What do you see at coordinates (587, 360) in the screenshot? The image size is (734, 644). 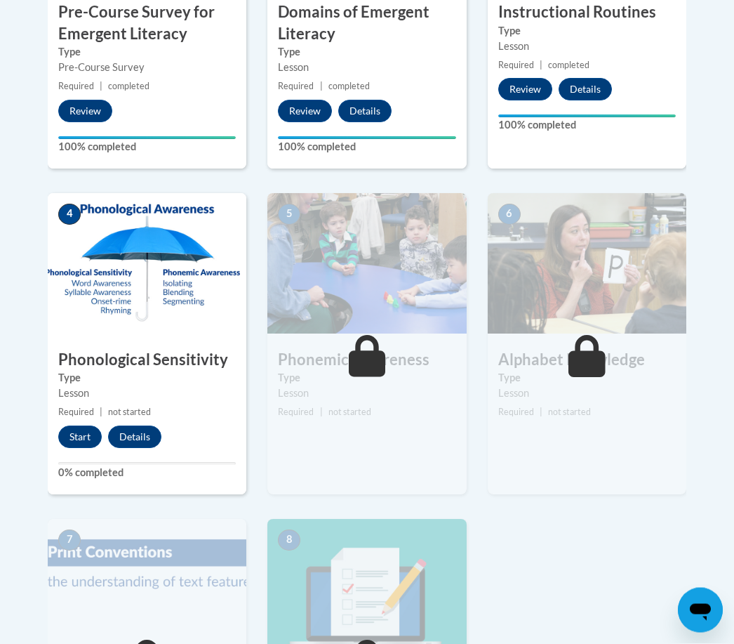 I see `h3: Alphabet Knowledge` at bounding box center [587, 360].